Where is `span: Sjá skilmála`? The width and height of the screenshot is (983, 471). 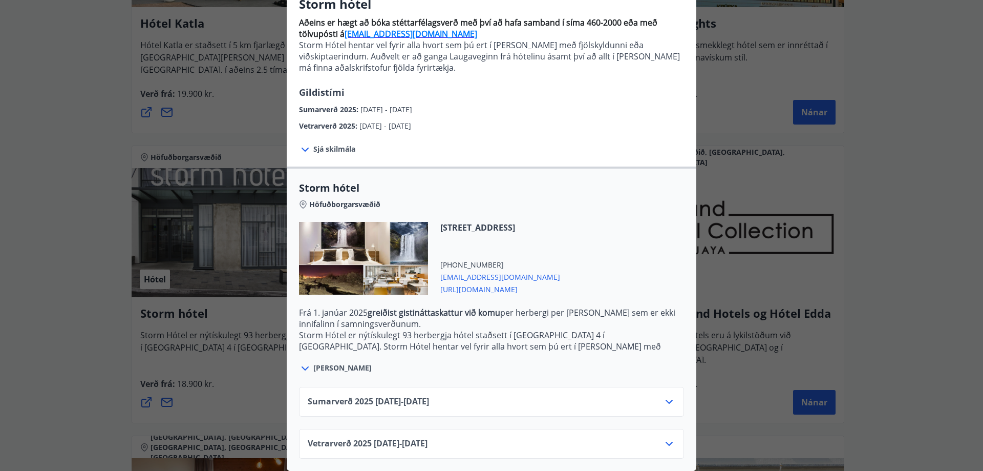
span: Sjá skilmála is located at coordinates (334, 149).